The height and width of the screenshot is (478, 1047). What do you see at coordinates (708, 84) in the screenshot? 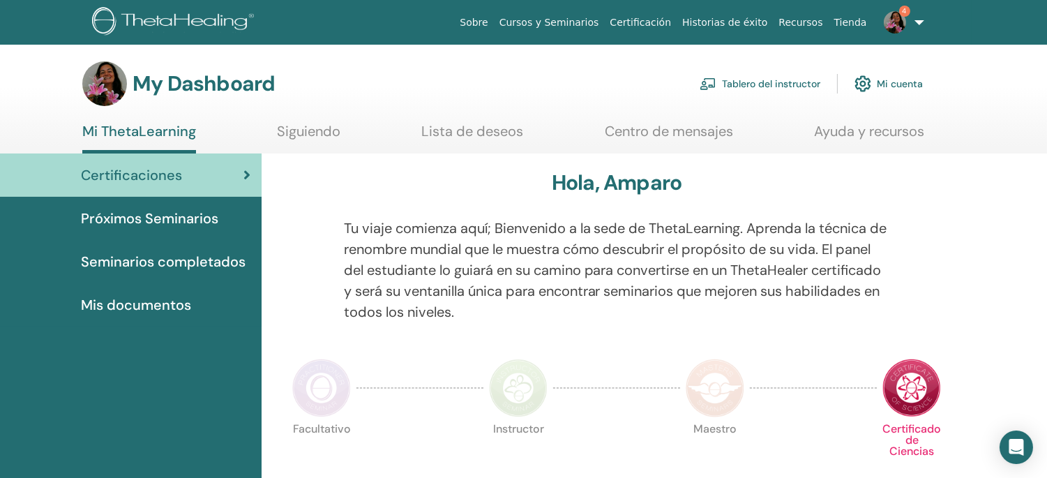
I see `img: chalkboard-teacher.svg` at bounding box center [708, 84].